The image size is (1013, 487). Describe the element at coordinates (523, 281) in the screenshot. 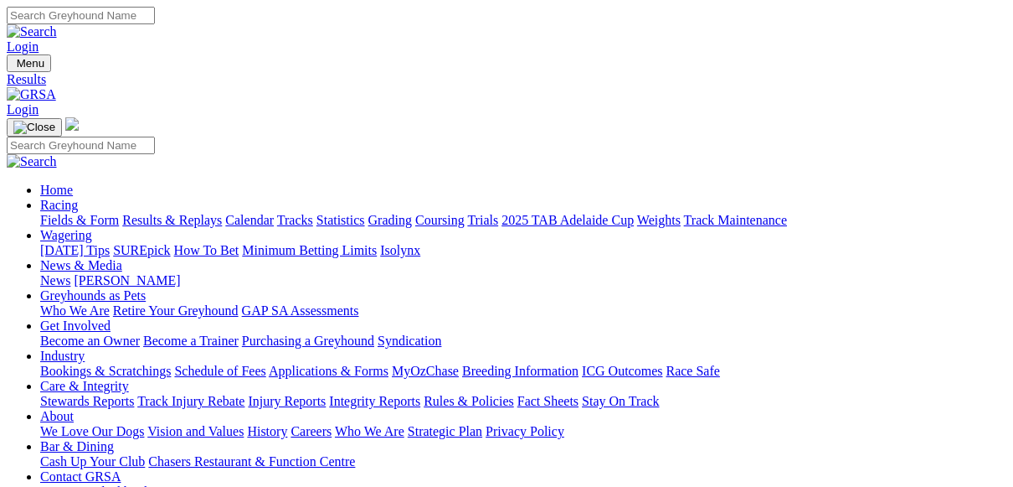

I see `div: News & Media` at that location.